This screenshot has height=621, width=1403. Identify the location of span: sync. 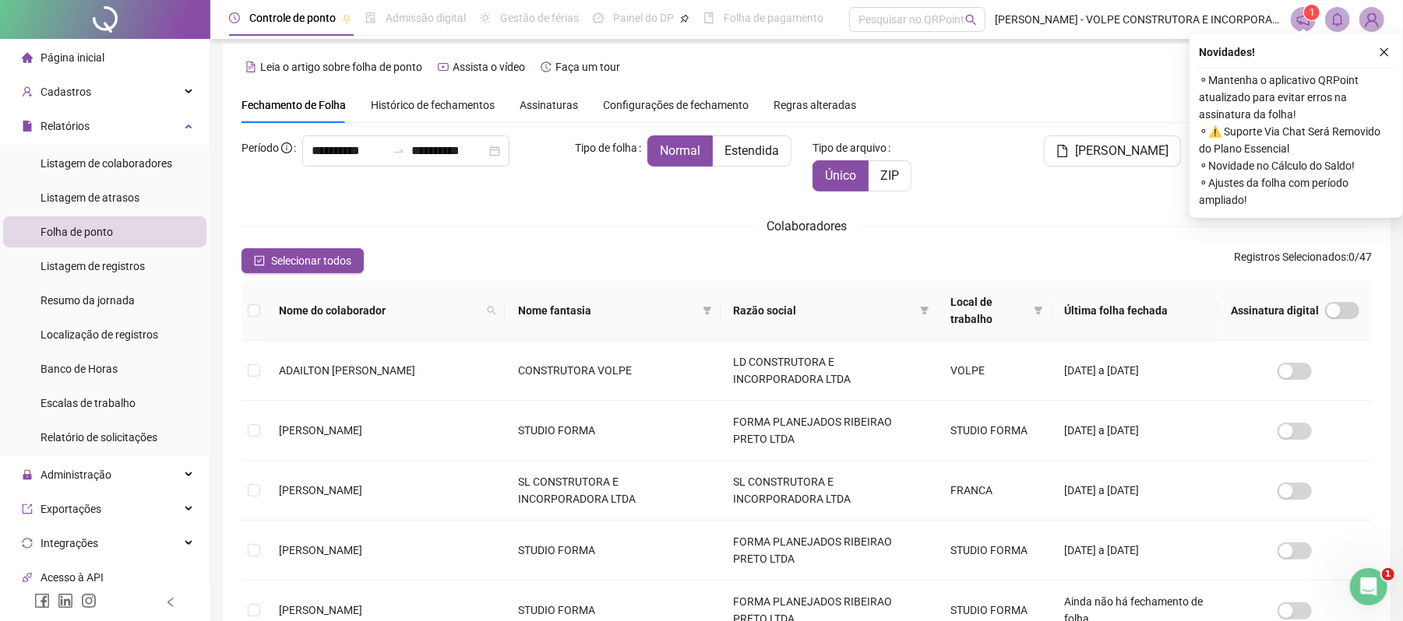
(27, 544).